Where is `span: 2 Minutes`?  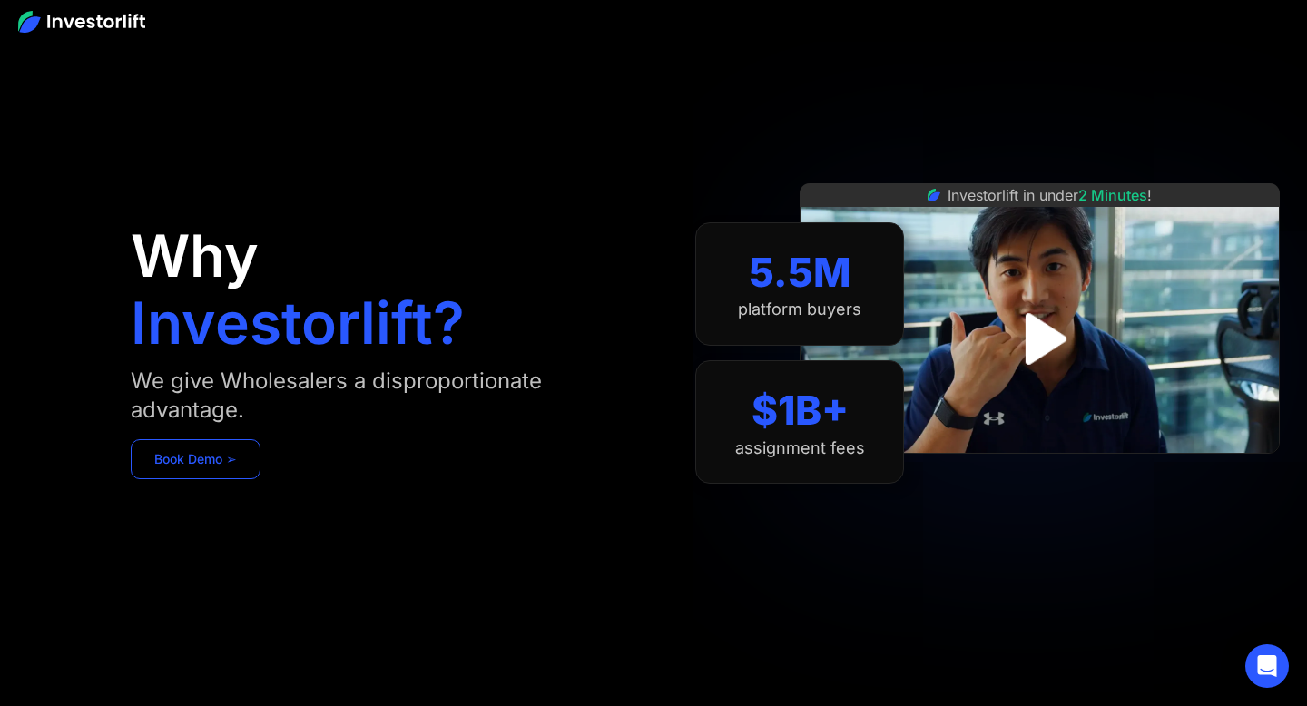
span: 2 Minutes is located at coordinates (1113, 195).